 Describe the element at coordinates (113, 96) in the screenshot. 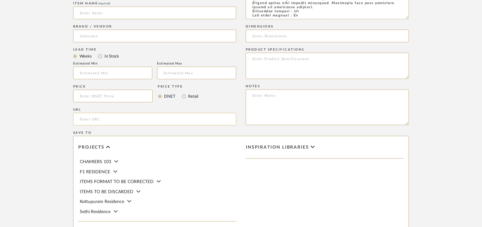

I see `input: Enter DNET Price` at that location.